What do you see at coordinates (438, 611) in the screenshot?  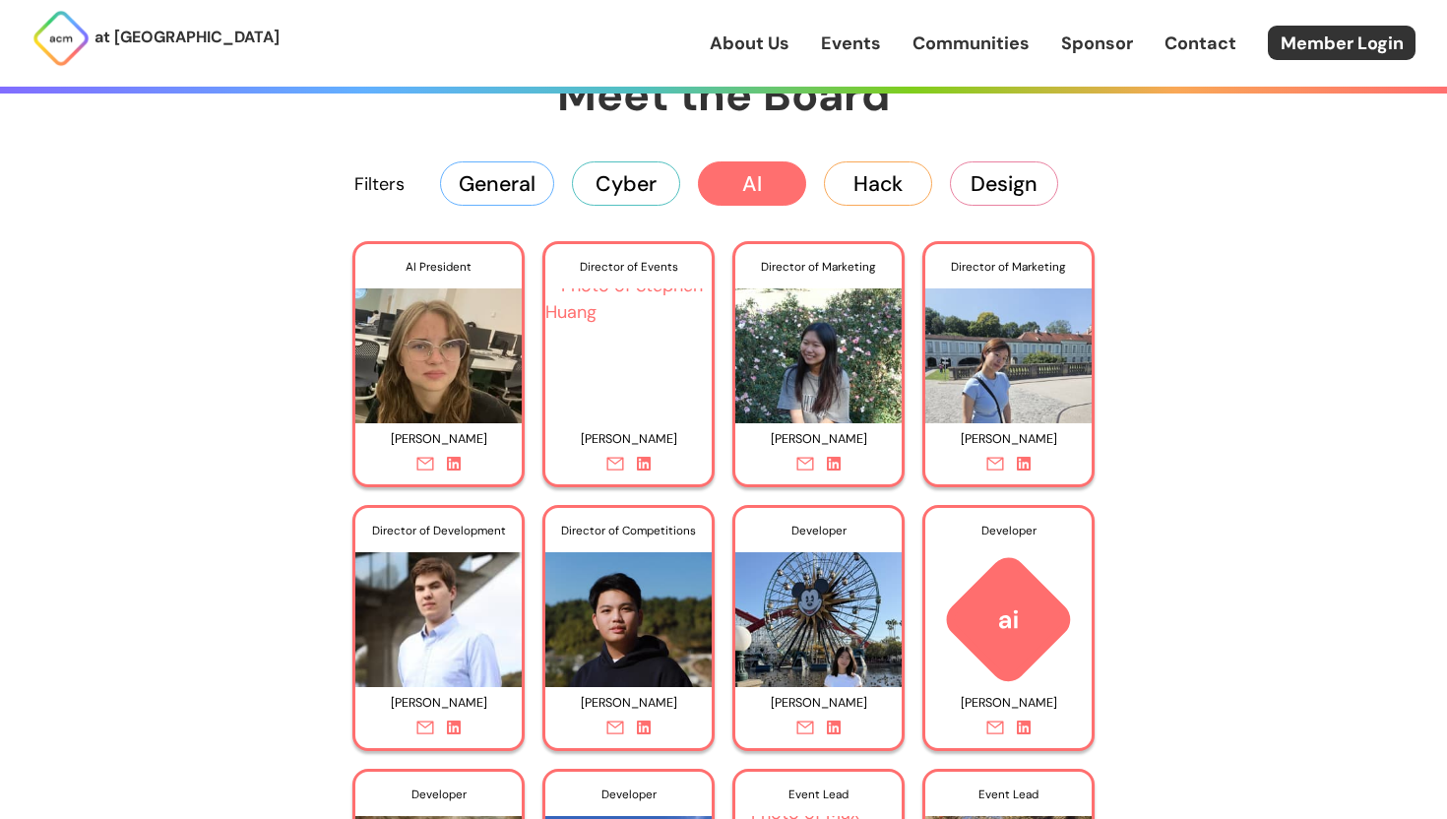 I see `img: Photo of Scott Semtner` at bounding box center [438, 611].